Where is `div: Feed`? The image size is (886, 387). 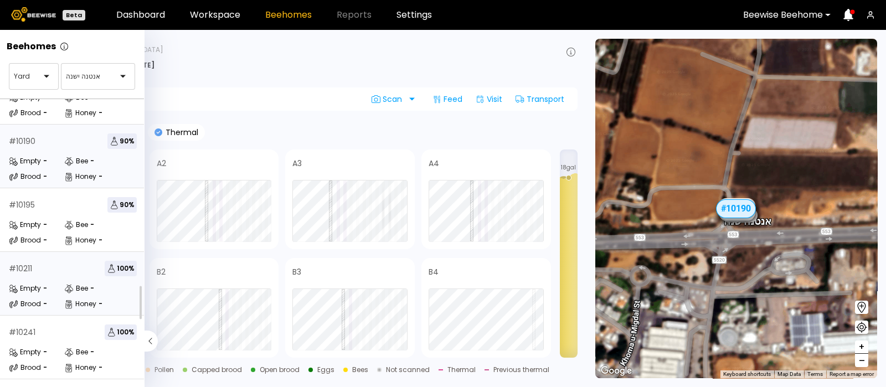
div: Feed is located at coordinates (447, 99).